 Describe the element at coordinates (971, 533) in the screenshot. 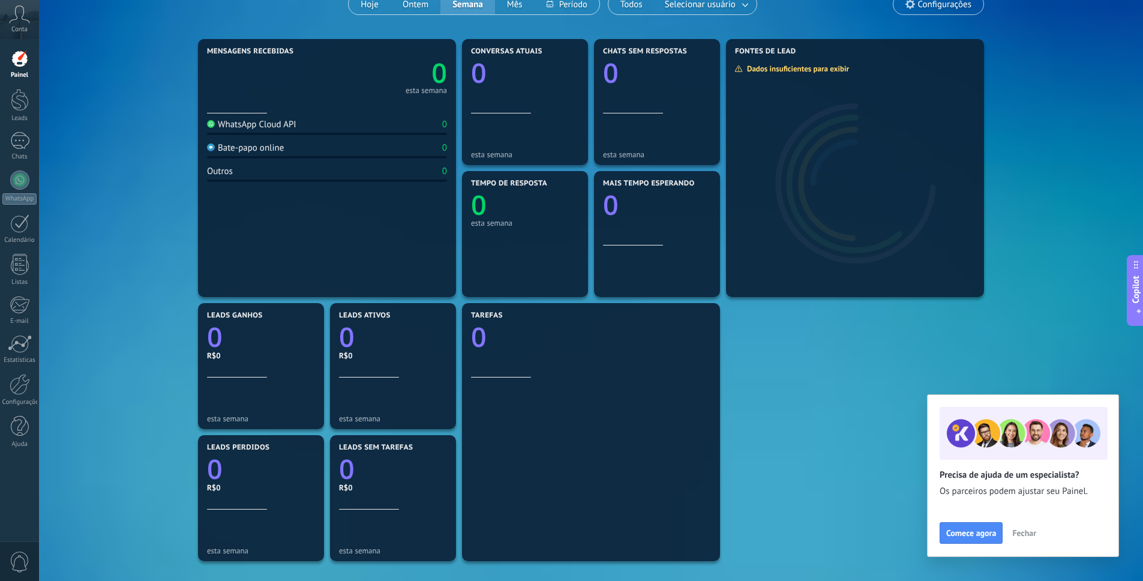

I see `button: Comece agora` at that location.